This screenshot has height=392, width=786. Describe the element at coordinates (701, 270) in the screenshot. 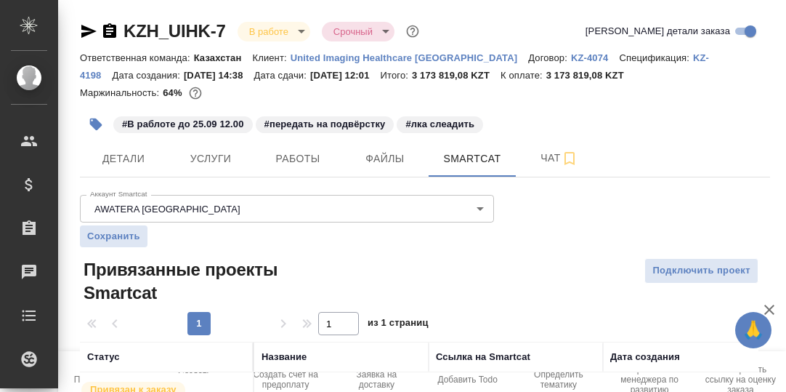

I see `span: Подключить проект` at that location.